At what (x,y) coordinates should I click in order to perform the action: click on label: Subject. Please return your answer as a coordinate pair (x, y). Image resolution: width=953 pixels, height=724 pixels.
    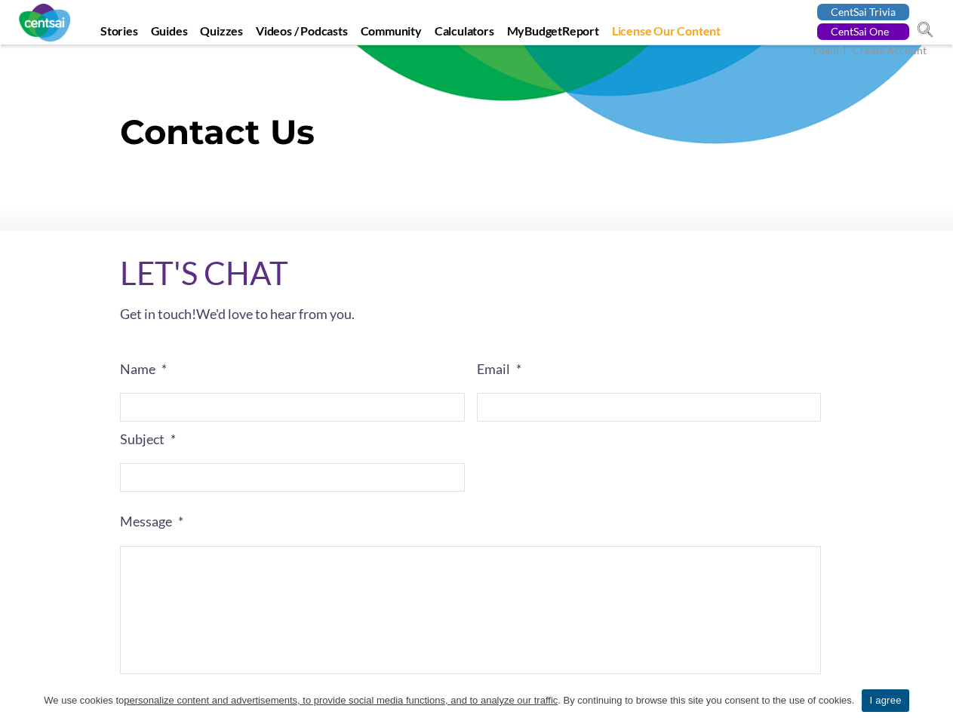
    Looking at the image, I should click on (292, 439).